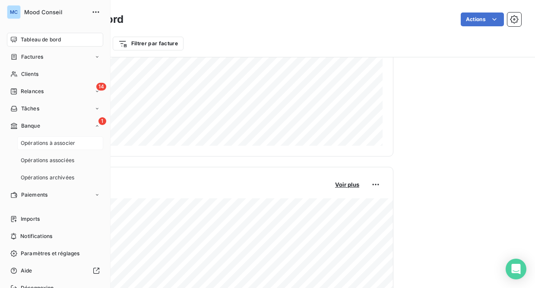  I want to click on button: Actions, so click(482, 19).